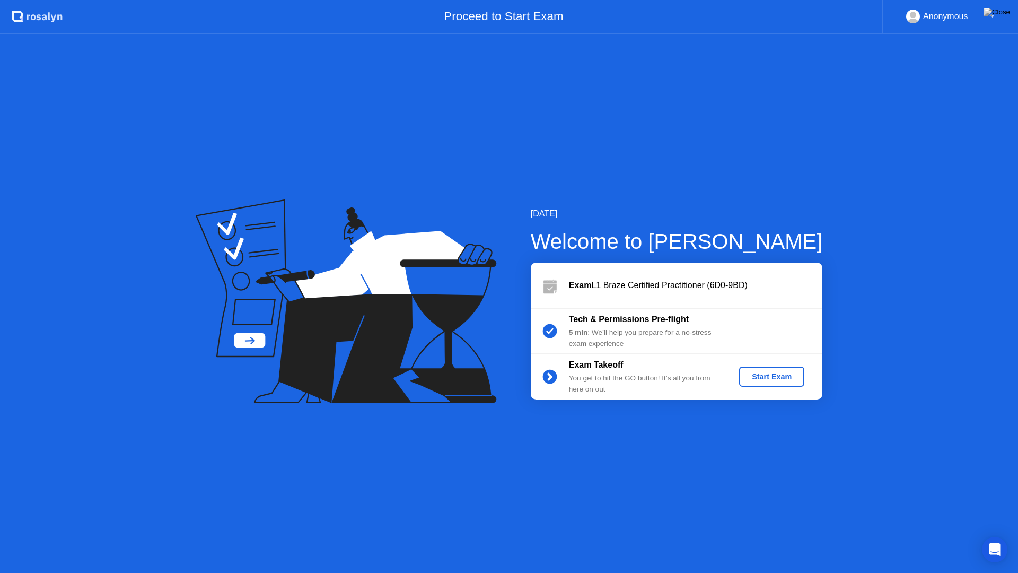  What do you see at coordinates (772, 376) in the screenshot?
I see `button: Start Exam` at bounding box center [772, 376].